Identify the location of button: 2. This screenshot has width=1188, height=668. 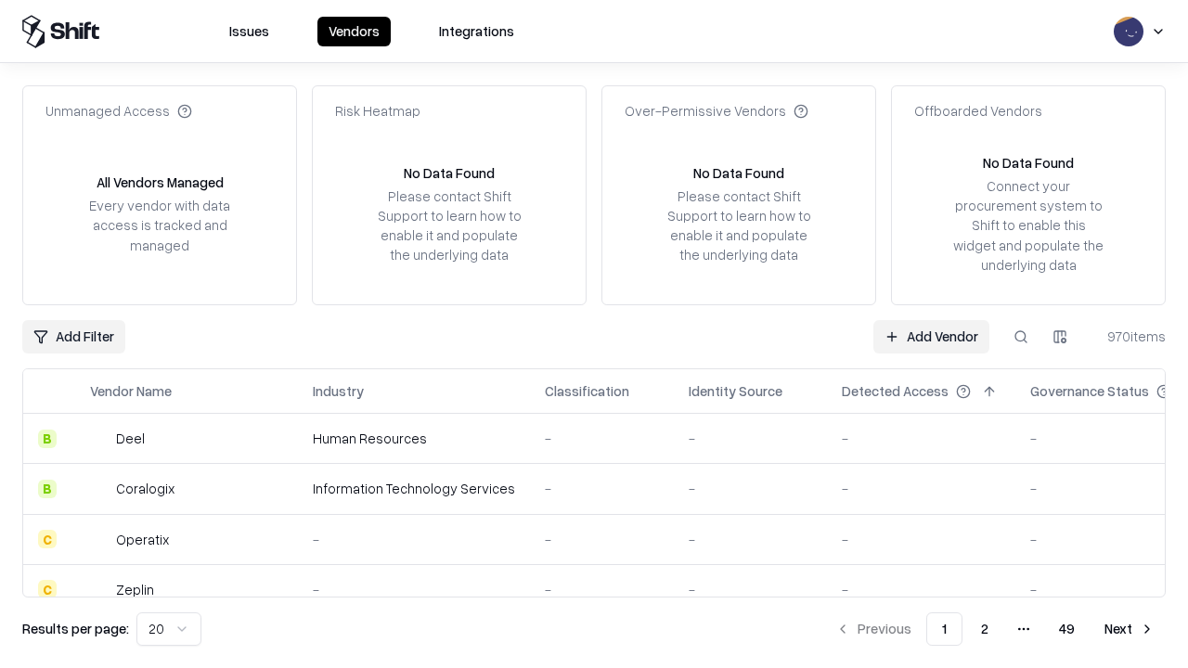
(985, 629).